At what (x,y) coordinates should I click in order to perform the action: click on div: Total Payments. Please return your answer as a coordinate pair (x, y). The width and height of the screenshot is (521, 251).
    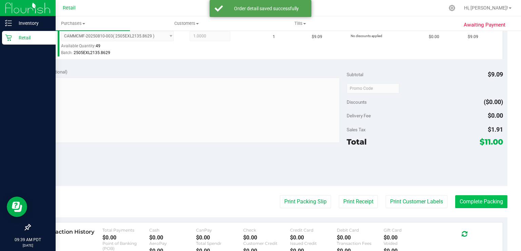
    Looking at the image, I should click on (126, 229).